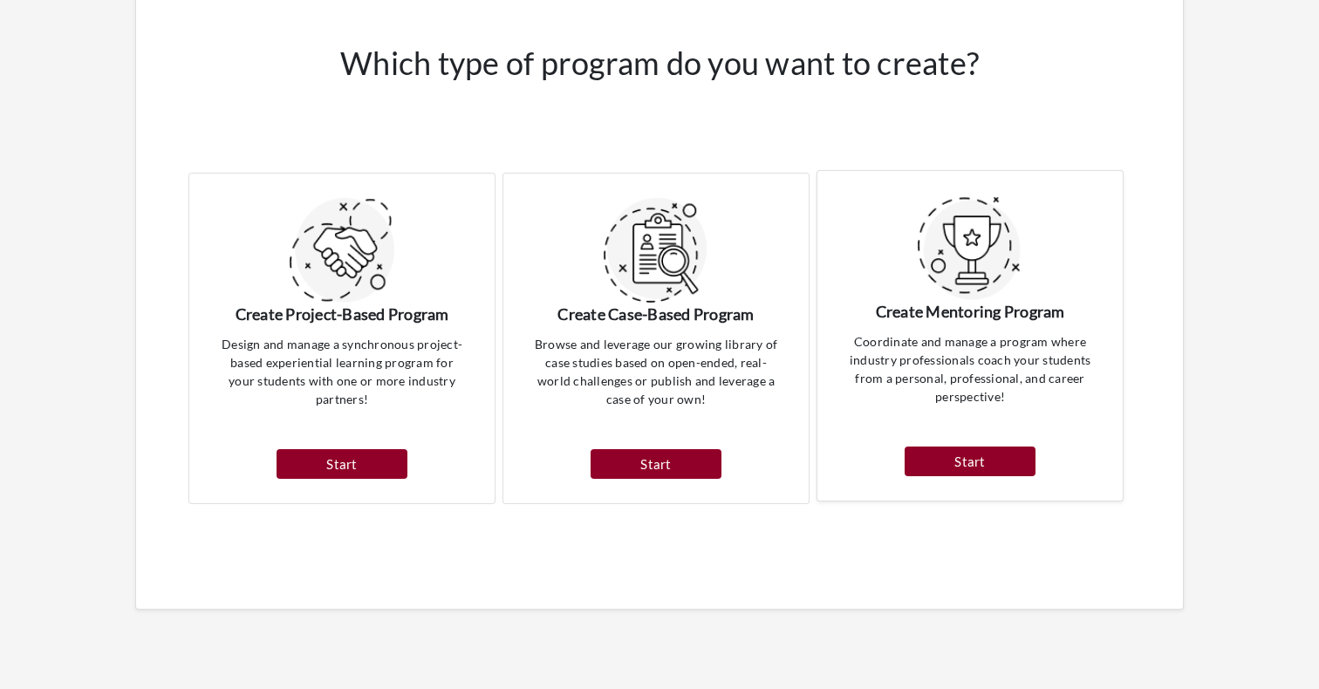 The height and width of the screenshot is (689, 1319). I want to click on h4: Which type of program do you want to create?, so click(660, 63).